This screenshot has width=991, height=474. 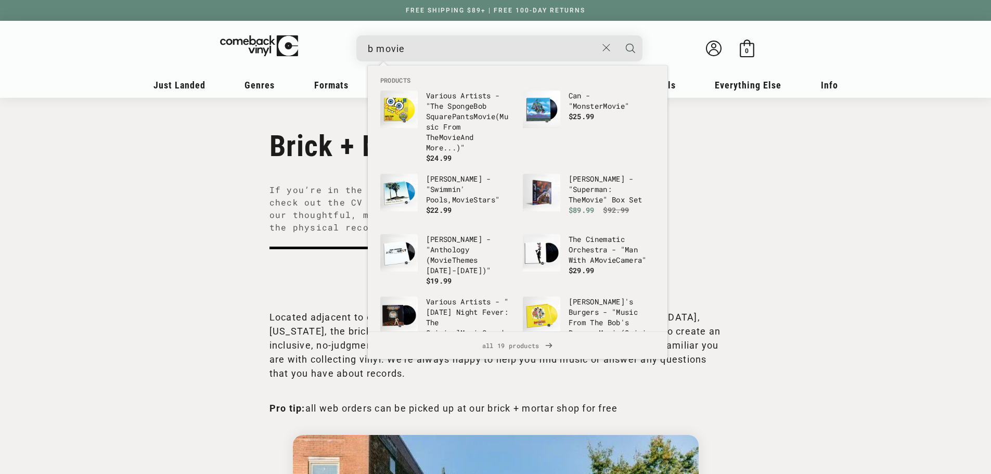 I want to click on img: Various Artists - "The SpongeBob SquarePants Movie (Music From The Movie And More...)", so click(x=399, y=109).